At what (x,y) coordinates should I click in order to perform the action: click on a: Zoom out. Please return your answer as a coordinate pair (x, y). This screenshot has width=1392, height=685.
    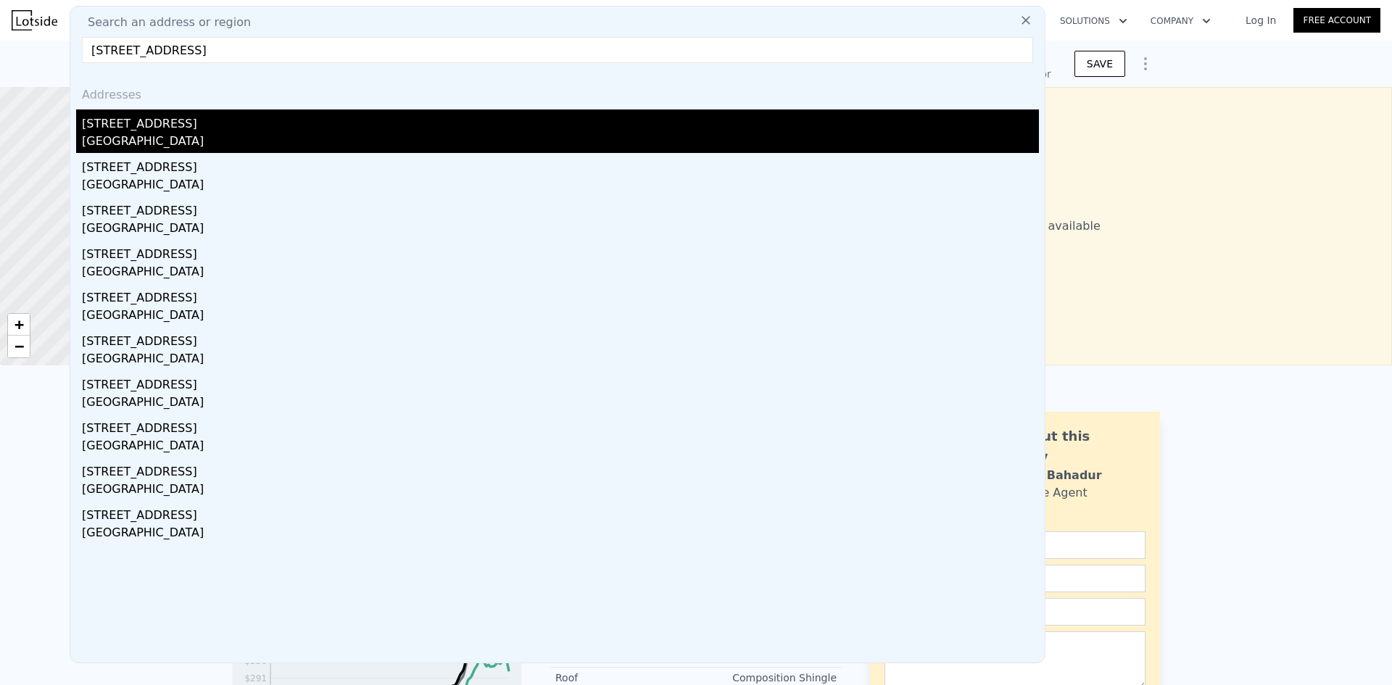
    Looking at the image, I should click on (19, 346).